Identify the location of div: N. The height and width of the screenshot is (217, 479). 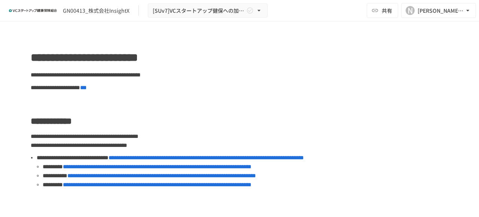
(411, 10).